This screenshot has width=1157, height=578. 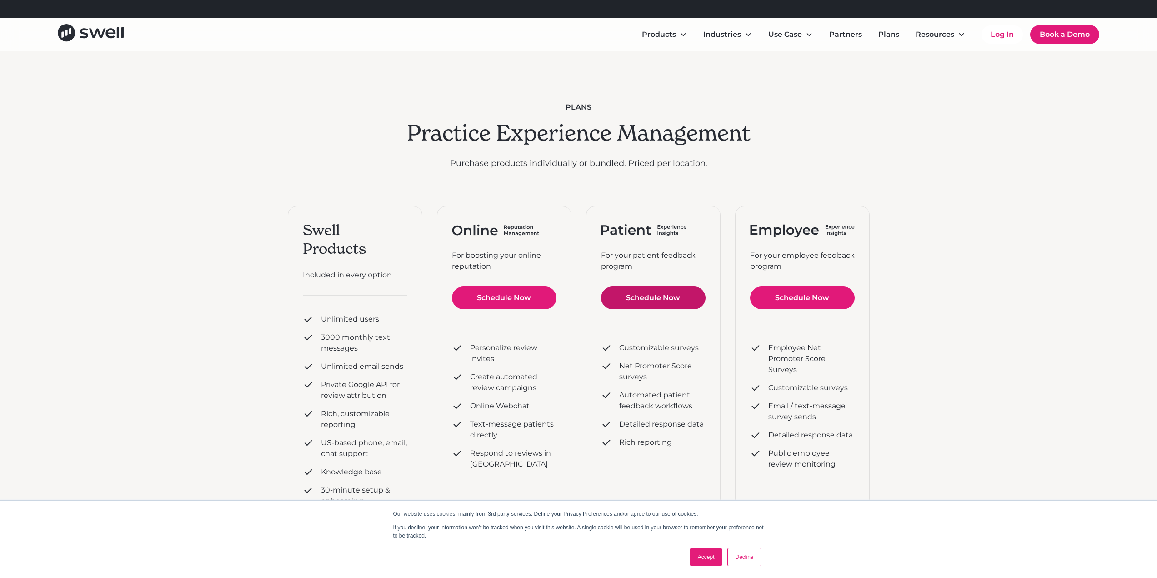 I want to click on div: Text-message patients directly, so click(x=513, y=430).